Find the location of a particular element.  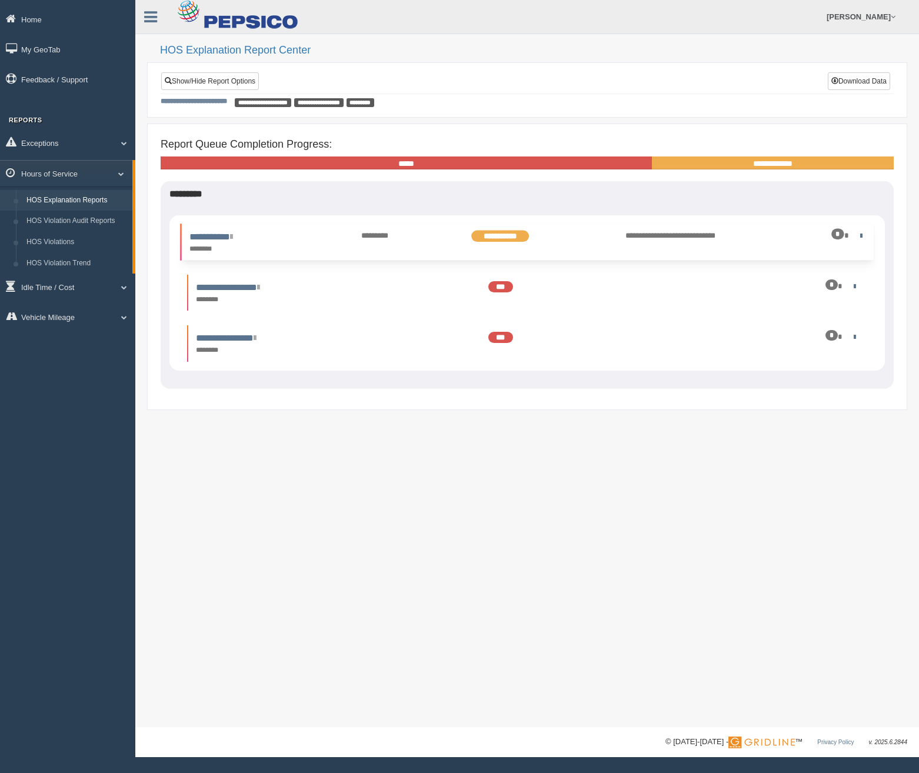

span: v. 2025.6.2844 is located at coordinates (888, 742).